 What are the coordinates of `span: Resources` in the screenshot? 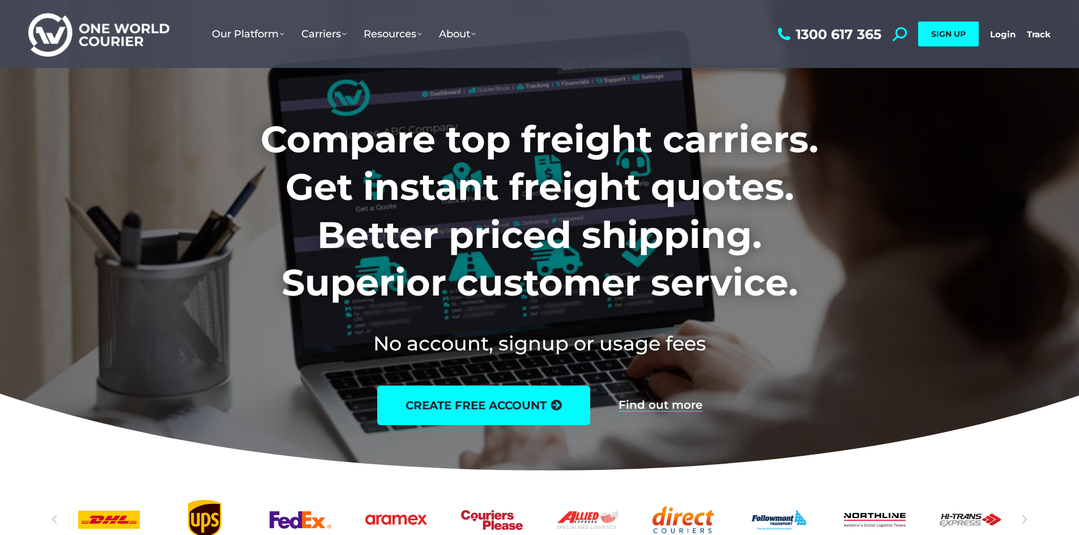 It's located at (392, 34).